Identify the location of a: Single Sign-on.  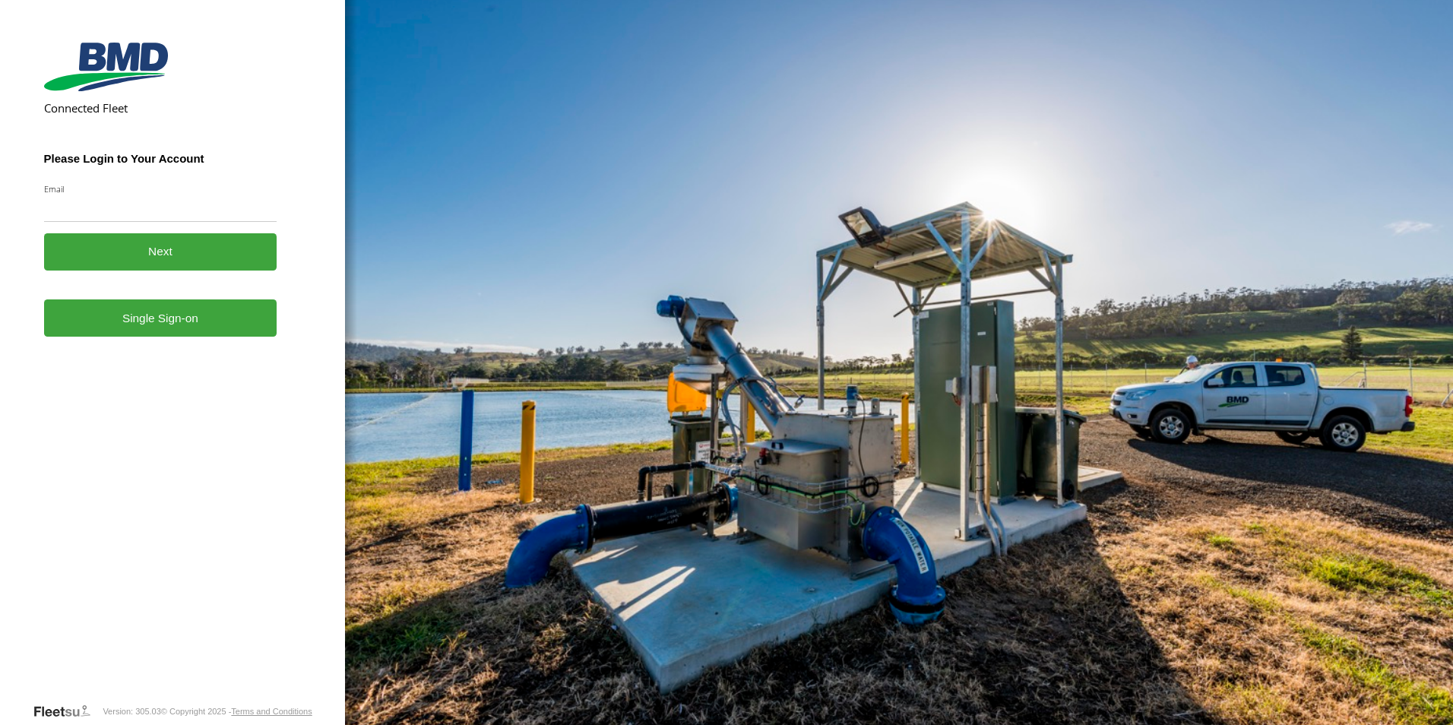
(160, 318).